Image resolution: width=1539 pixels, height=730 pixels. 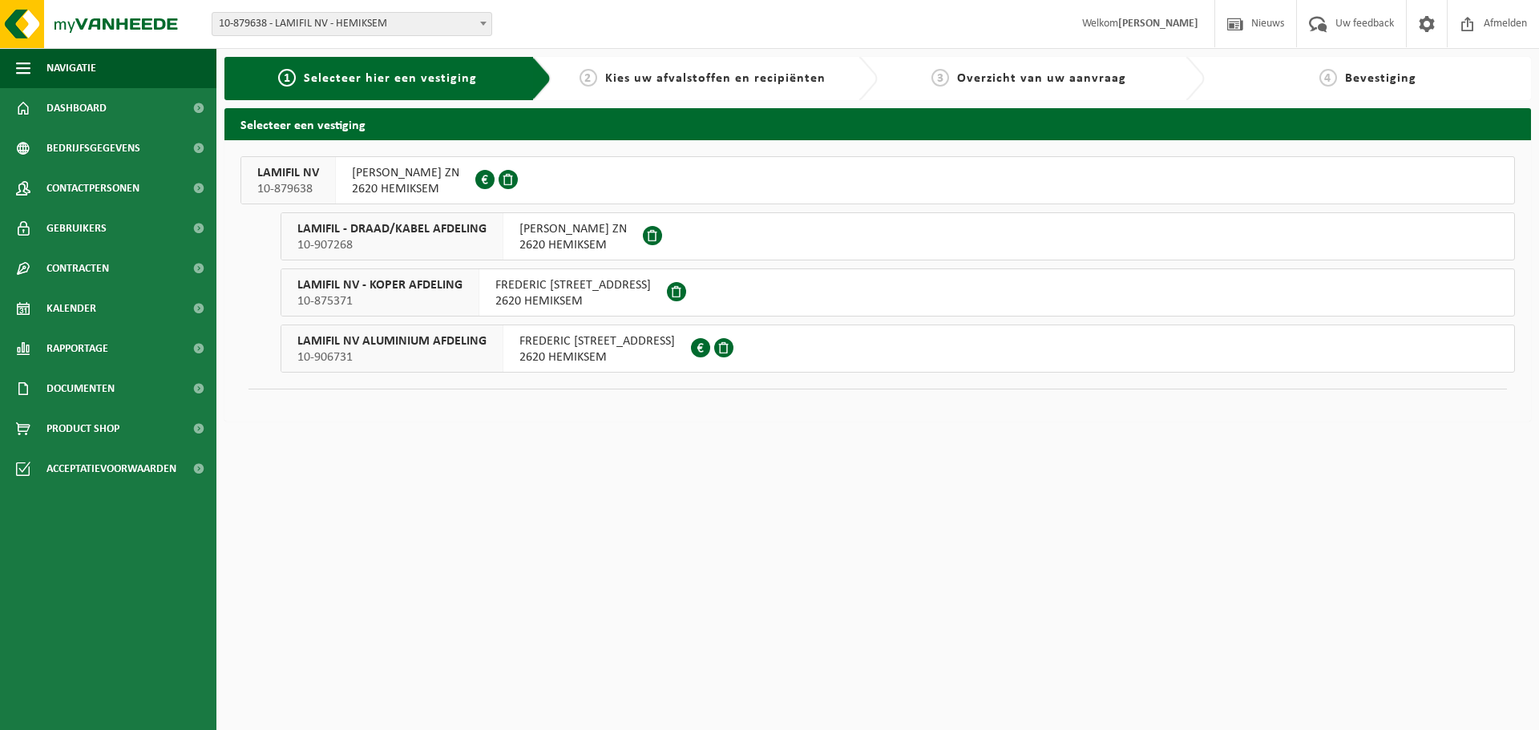 What do you see at coordinates (93, 188) in the screenshot?
I see `span: Contactpersonen` at bounding box center [93, 188].